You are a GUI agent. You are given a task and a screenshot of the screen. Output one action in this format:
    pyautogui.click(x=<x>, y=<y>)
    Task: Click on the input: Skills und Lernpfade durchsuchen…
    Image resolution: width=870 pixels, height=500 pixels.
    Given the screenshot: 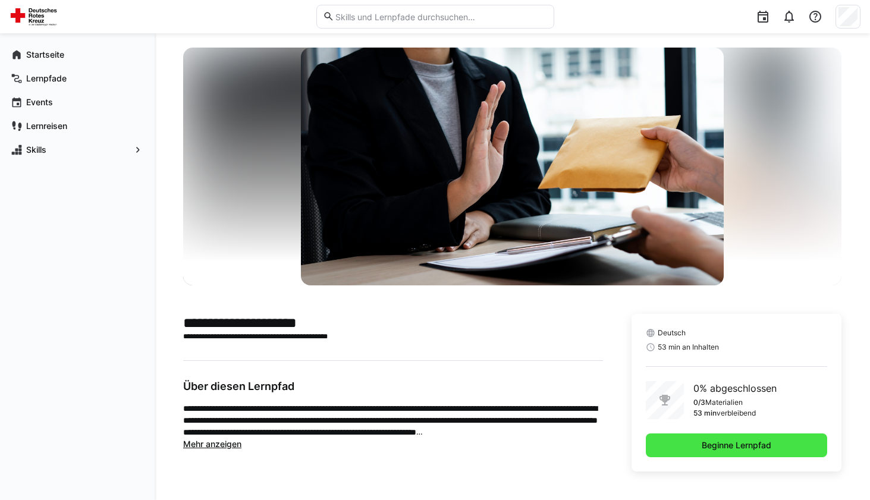 What is the action you would take?
    pyautogui.click(x=441, y=17)
    